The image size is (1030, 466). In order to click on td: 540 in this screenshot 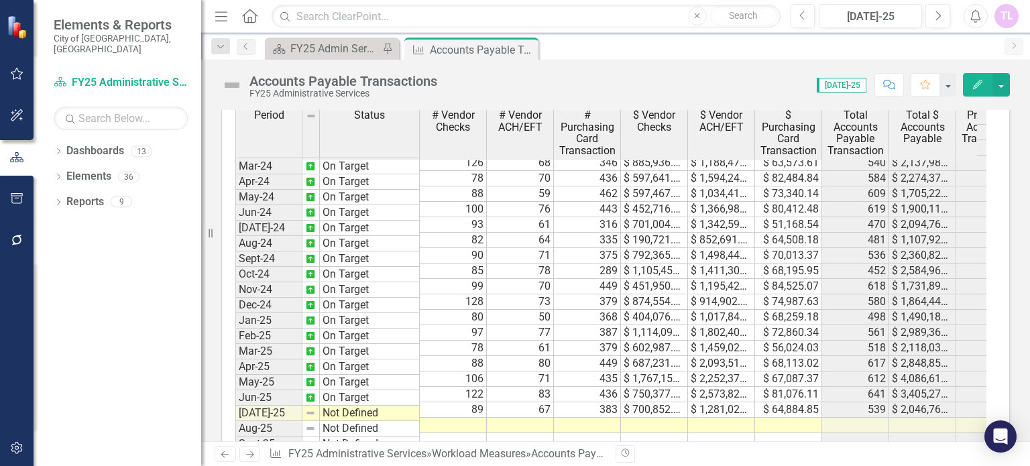, I will do `click(855, 163)`.